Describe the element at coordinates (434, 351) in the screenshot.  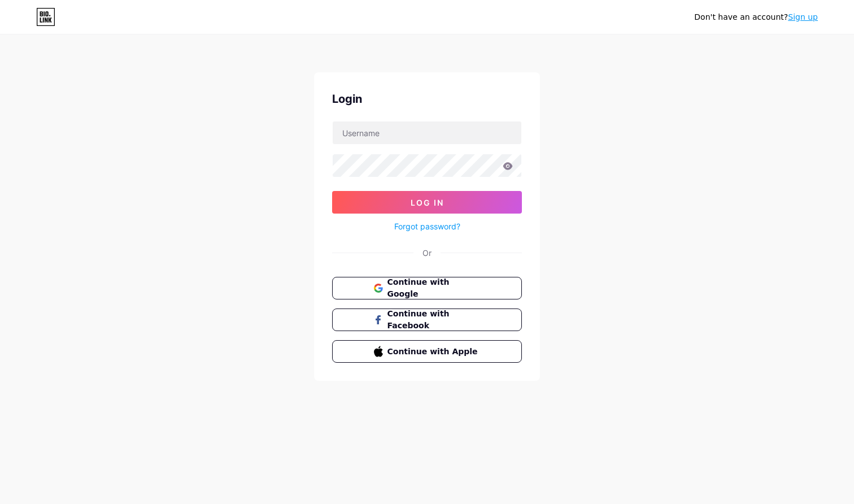
I see `span: Continue with Apple` at that location.